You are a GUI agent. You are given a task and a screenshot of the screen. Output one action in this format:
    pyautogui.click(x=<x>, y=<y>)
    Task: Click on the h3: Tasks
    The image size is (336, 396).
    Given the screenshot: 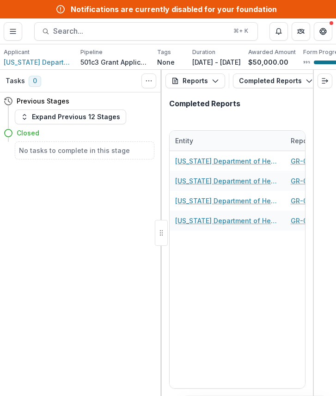 What is the action you would take?
    pyautogui.click(x=15, y=81)
    